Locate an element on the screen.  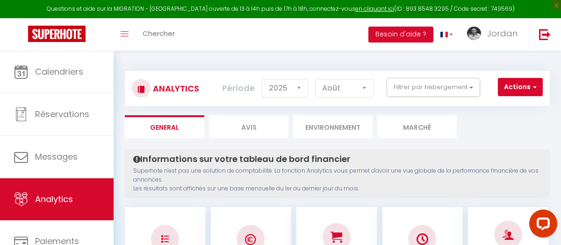
button: Open LiveChat chat widget is located at coordinates (22, 18).